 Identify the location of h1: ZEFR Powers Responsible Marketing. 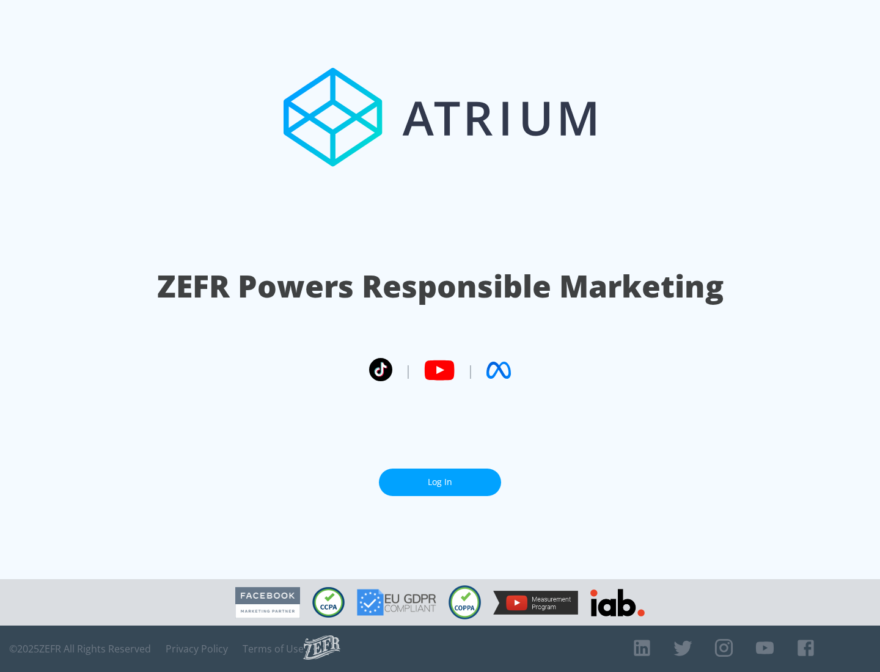
(440, 286).